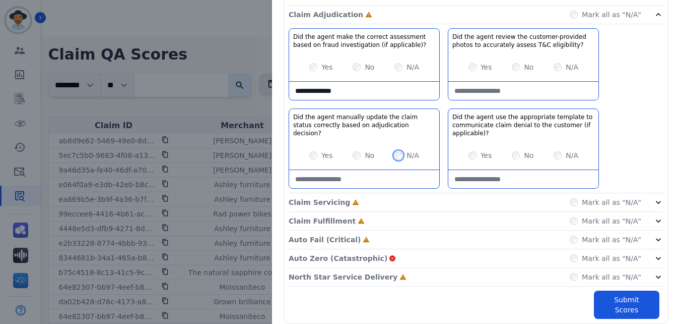  What do you see at coordinates (338, 258) in the screenshot?
I see `p: Auto Zero (Catastrophic)` at bounding box center [338, 258].